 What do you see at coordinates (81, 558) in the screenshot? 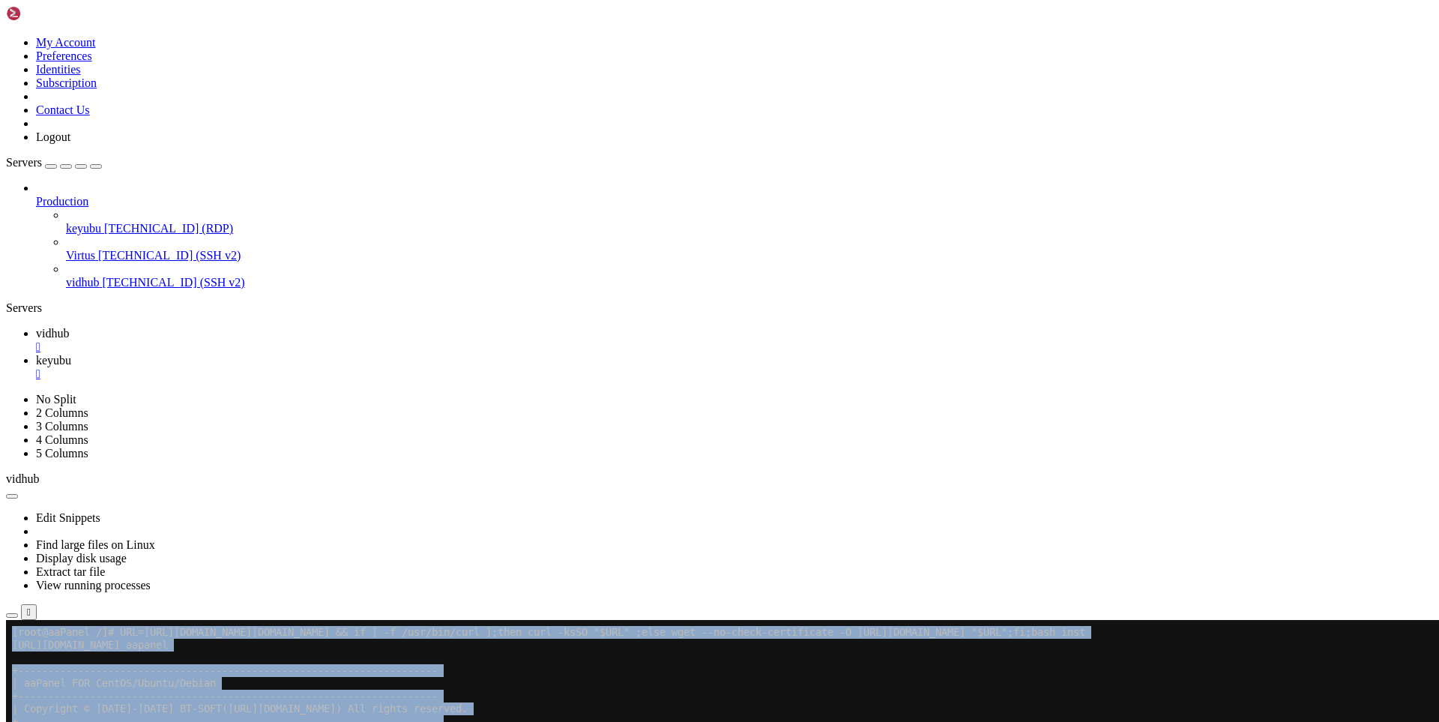
I see `a: Display disk usage` at bounding box center [81, 558].